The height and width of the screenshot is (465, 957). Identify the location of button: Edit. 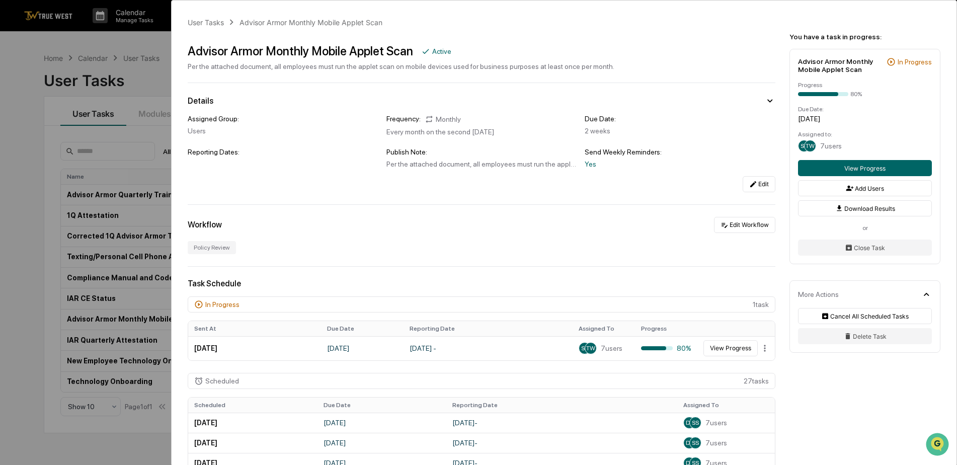
(759, 184).